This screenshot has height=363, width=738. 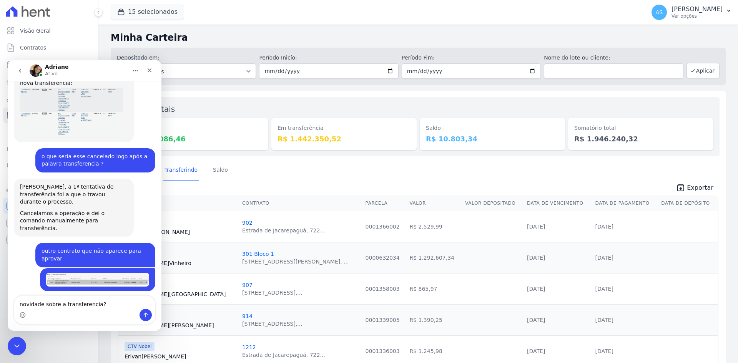 I want to click on a: 0000632034, so click(x=382, y=258).